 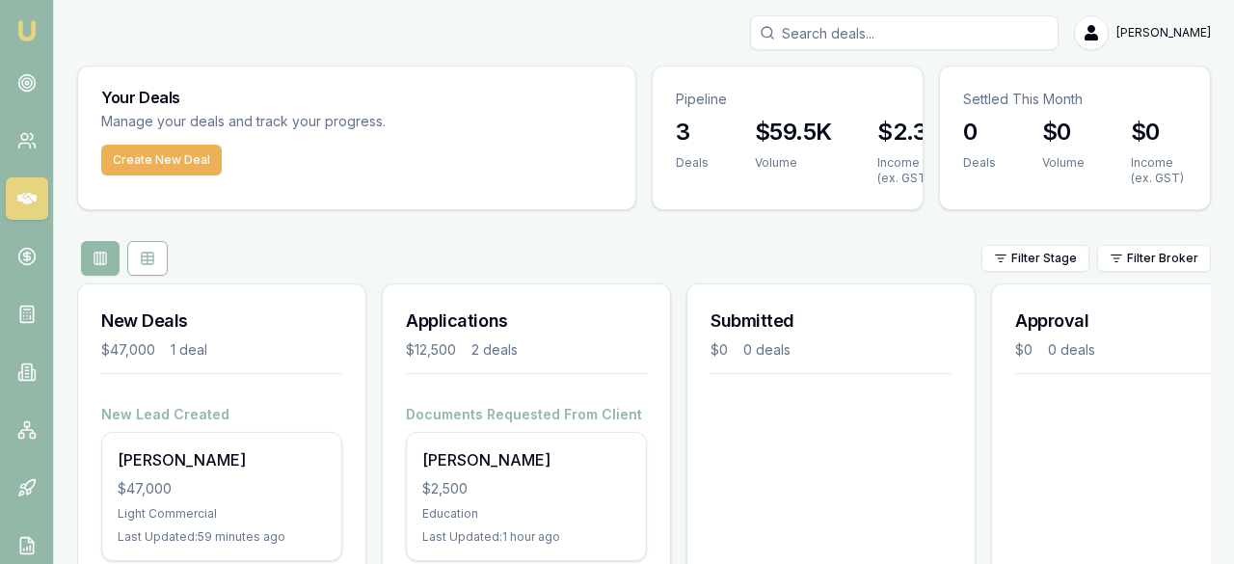 I want to click on div: $2,500, so click(x=526, y=489).